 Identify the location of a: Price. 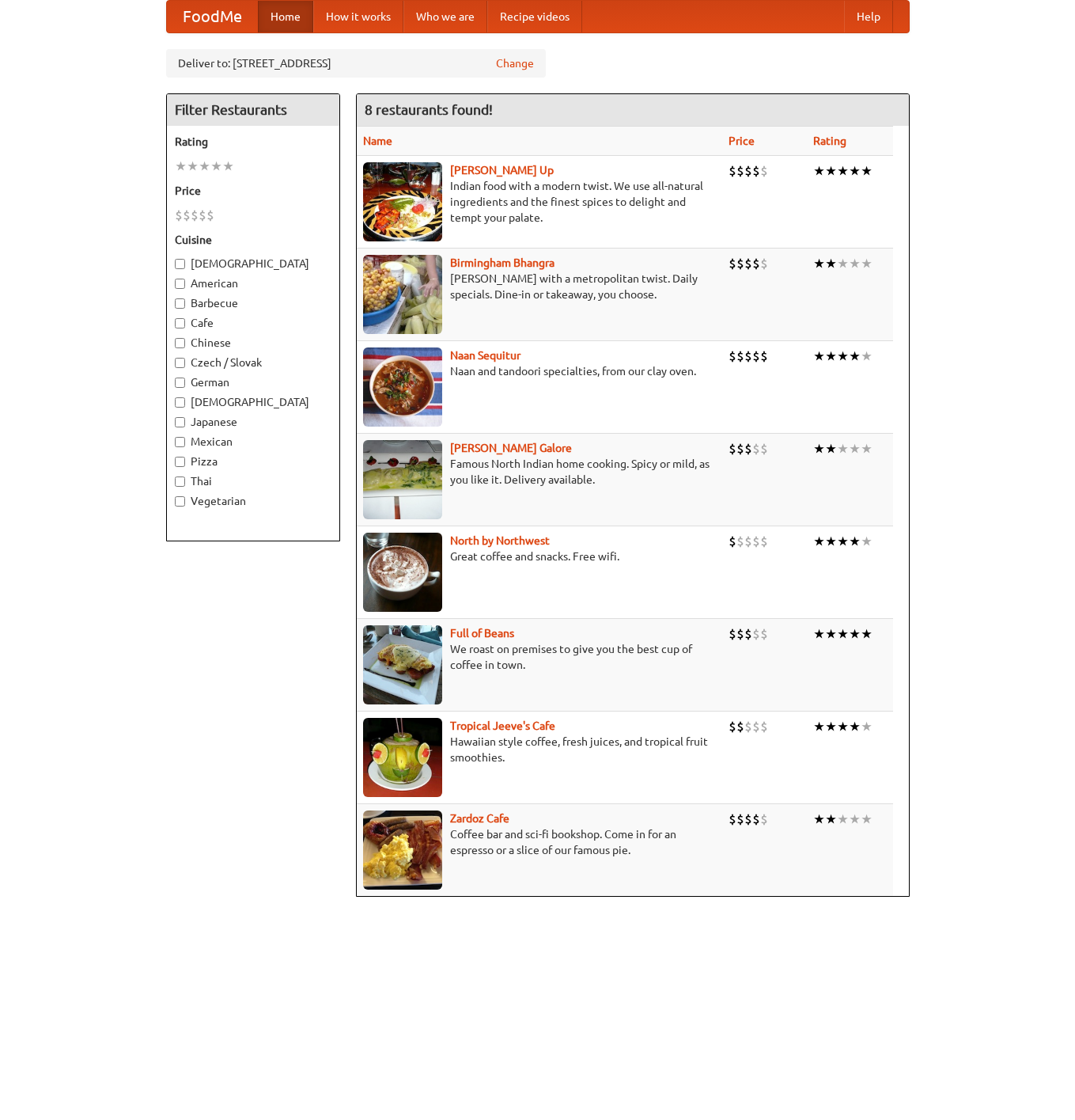
(742, 141).